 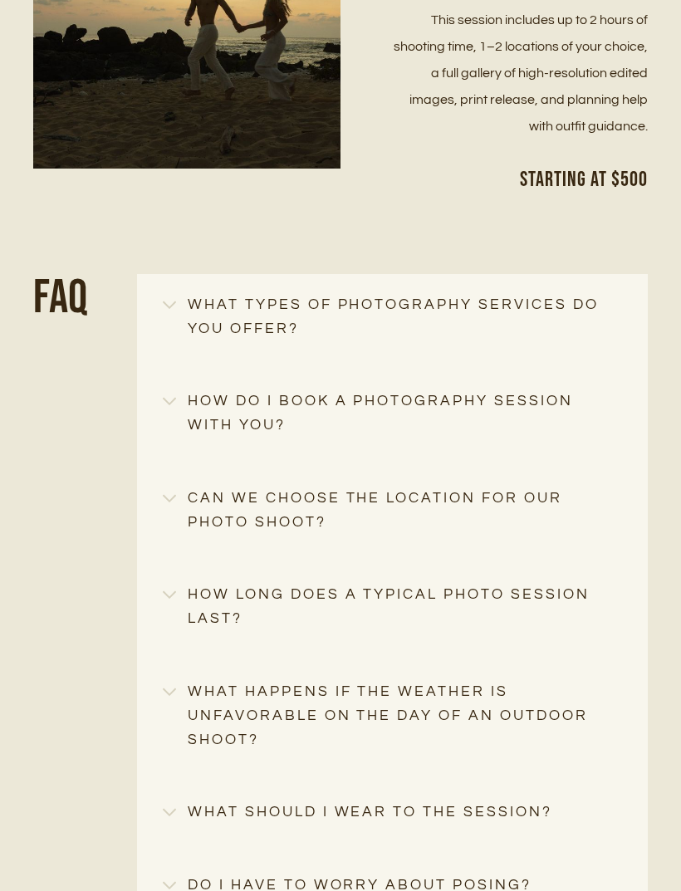 What do you see at coordinates (517, 181) in the screenshot?
I see `h3: Starting at $500` at bounding box center [517, 181].